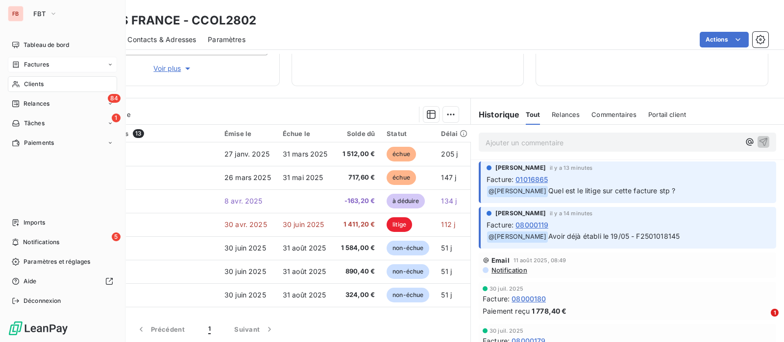 The height and width of the screenshot is (342, 784). Describe the element at coordinates (140, 134) in the screenshot. I see `div: Pièces comptables` at that location.